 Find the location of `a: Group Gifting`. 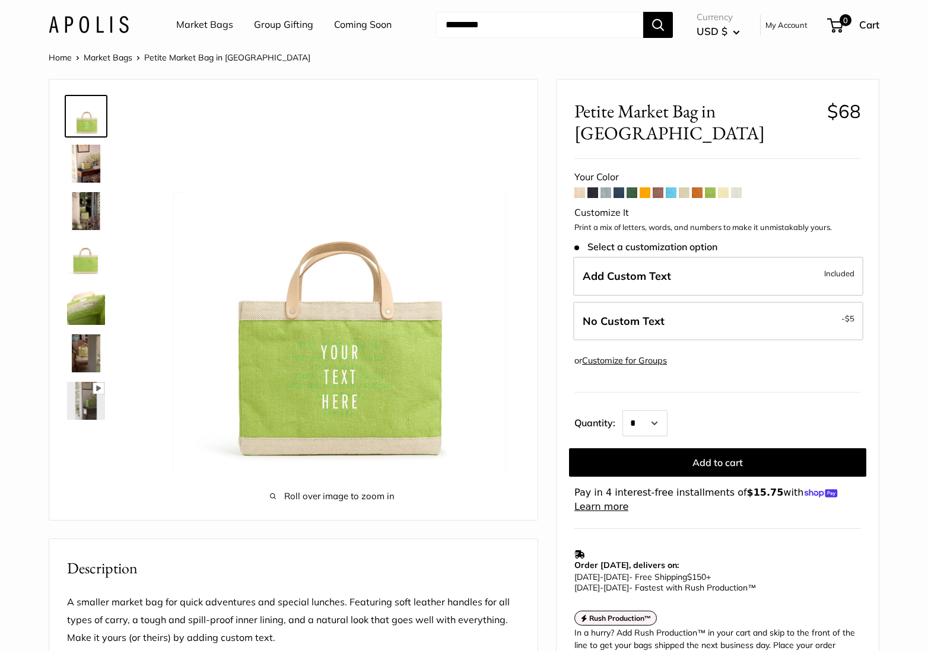

a: Group Gifting is located at coordinates (284, 25).